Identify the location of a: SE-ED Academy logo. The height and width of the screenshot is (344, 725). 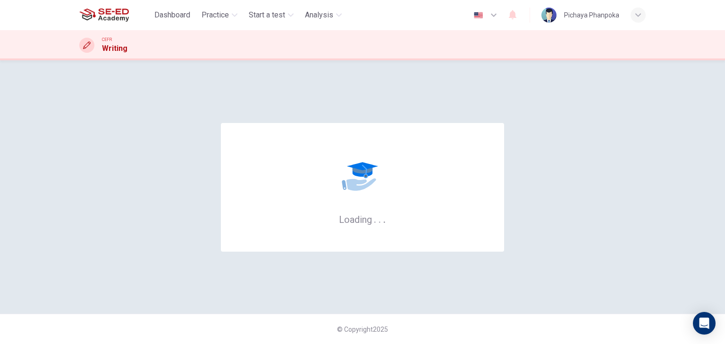
(115, 15).